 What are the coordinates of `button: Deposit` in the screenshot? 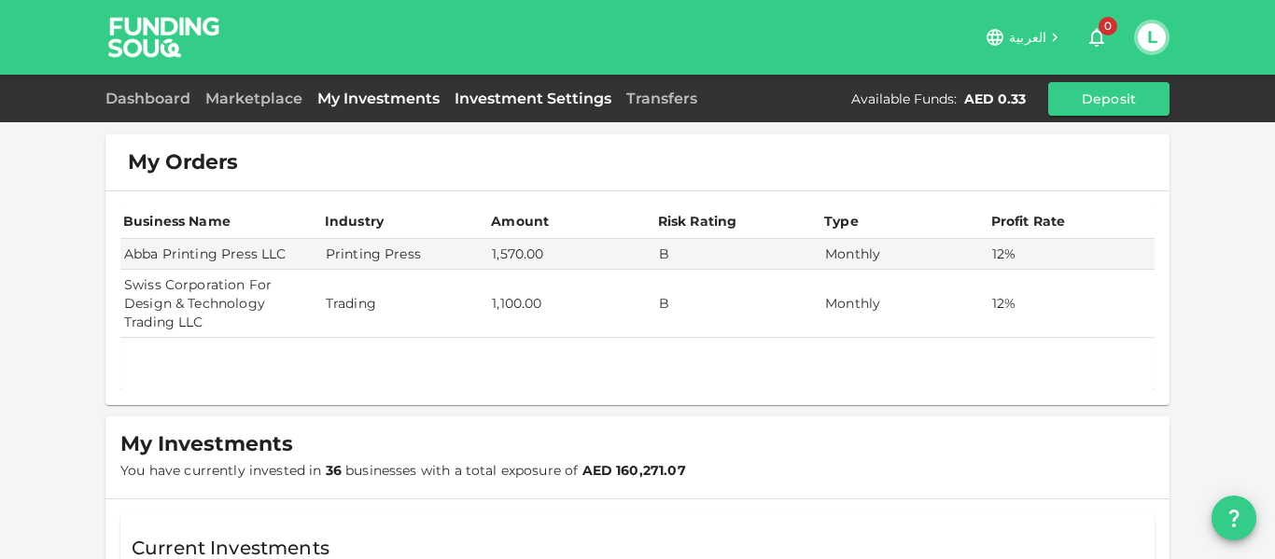 It's located at (1108, 99).